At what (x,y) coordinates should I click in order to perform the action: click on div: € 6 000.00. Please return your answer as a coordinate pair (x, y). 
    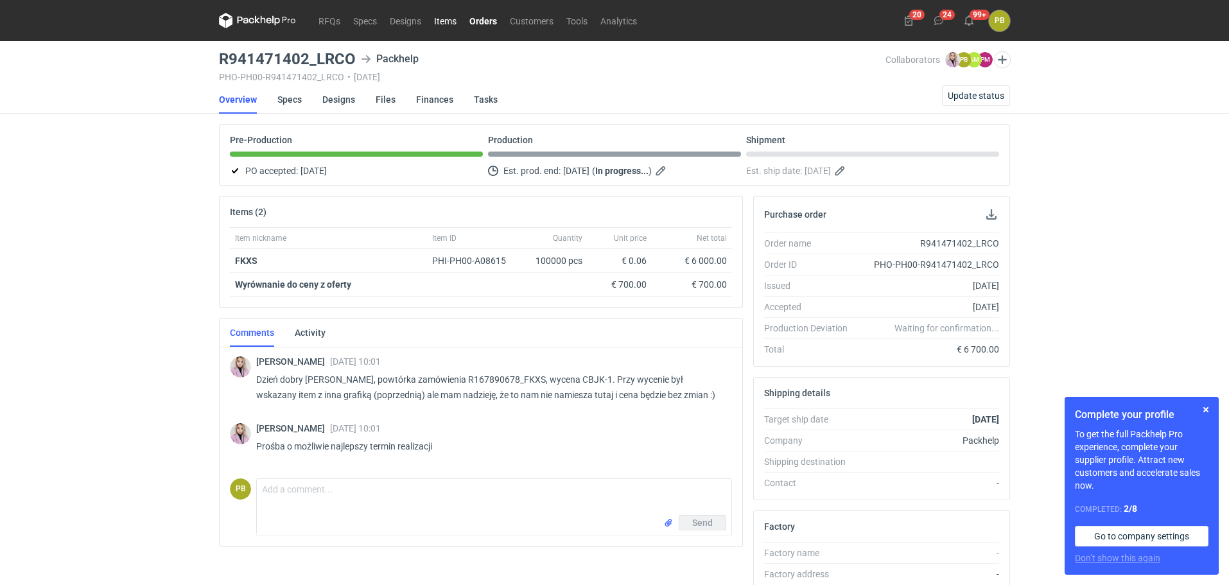
    Looking at the image, I should click on (691, 261).